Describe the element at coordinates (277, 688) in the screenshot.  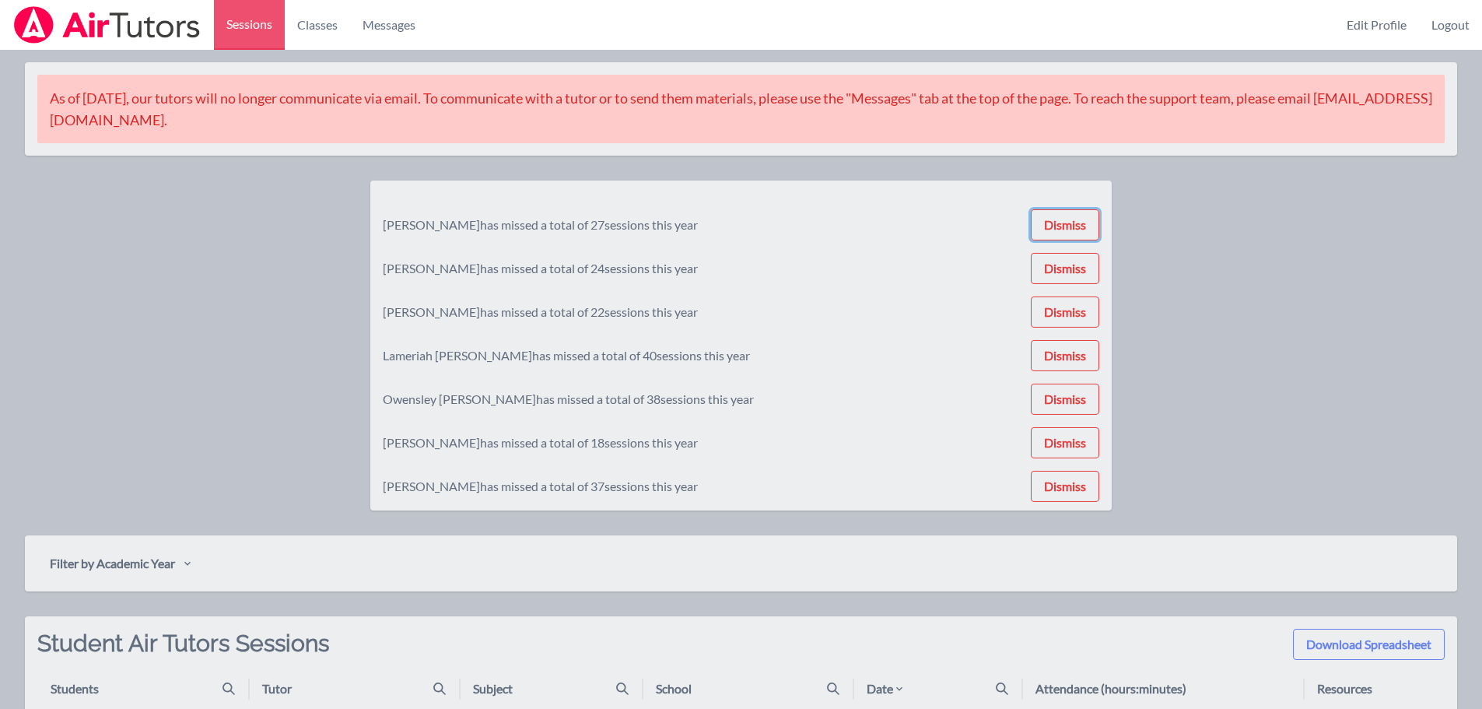
I see `div: Tutor` at that location.